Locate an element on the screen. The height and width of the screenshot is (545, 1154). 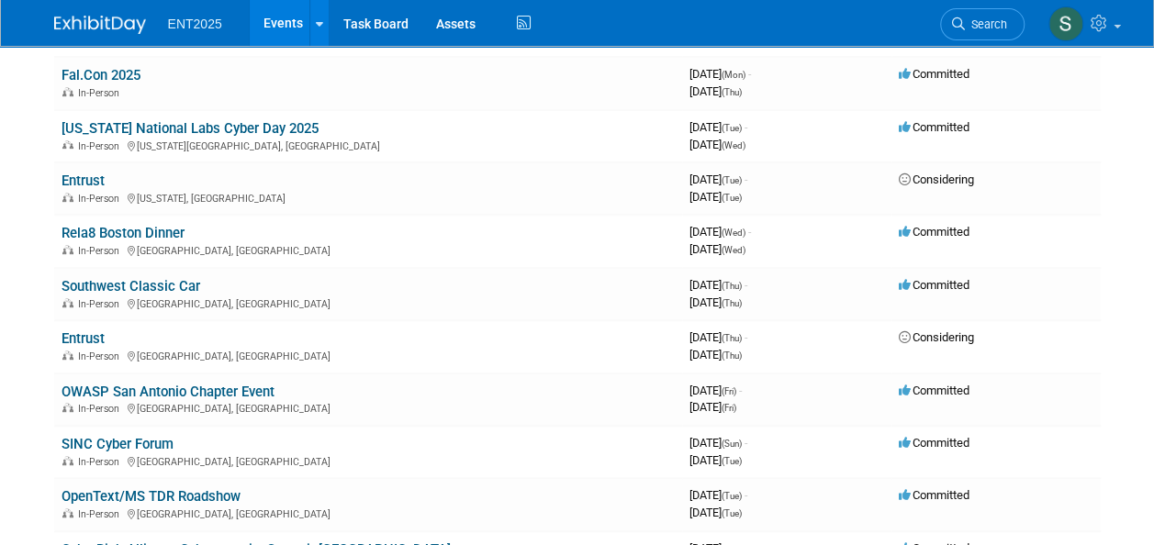
a: Southwest Classic Car is located at coordinates (130, 287).